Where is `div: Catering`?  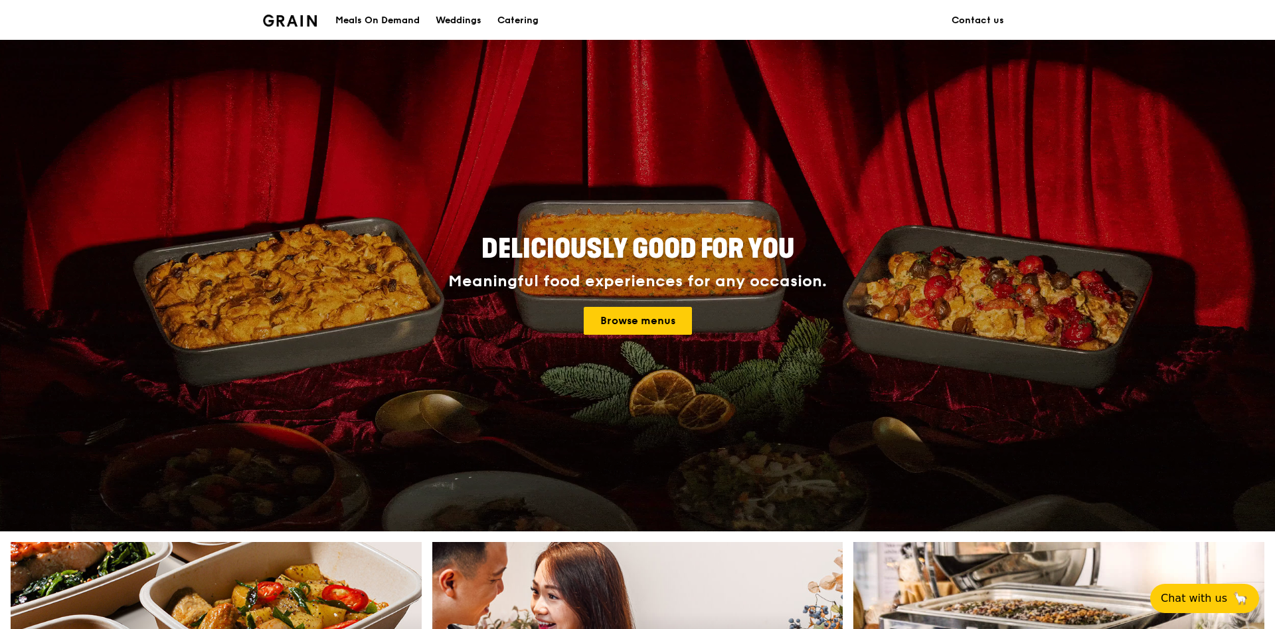 div: Catering is located at coordinates (518, 21).